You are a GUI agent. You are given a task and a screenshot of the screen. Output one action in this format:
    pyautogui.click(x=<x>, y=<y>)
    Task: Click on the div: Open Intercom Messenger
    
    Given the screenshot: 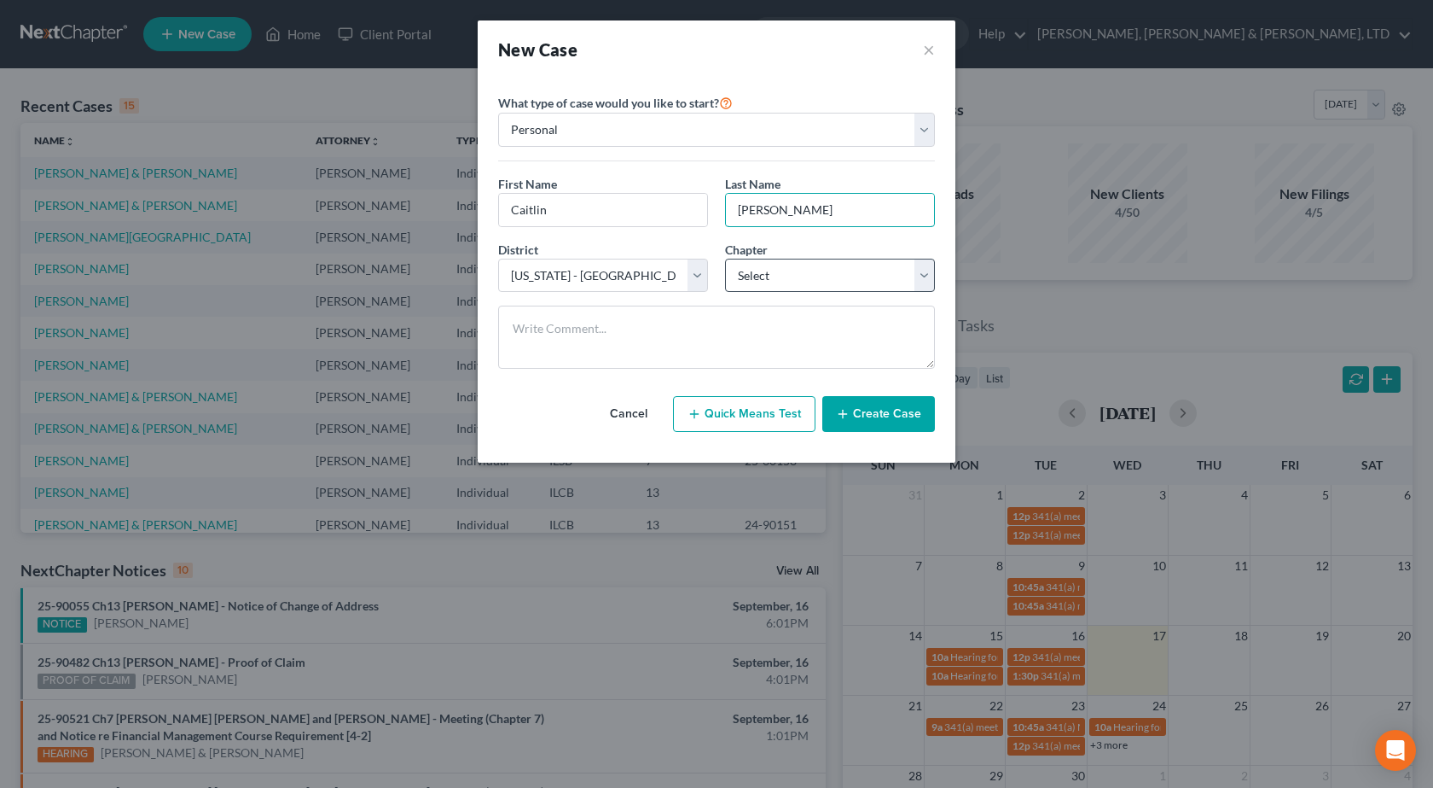 What is the action you would take?
    pyautogui.click(x=1396, y=750)
    